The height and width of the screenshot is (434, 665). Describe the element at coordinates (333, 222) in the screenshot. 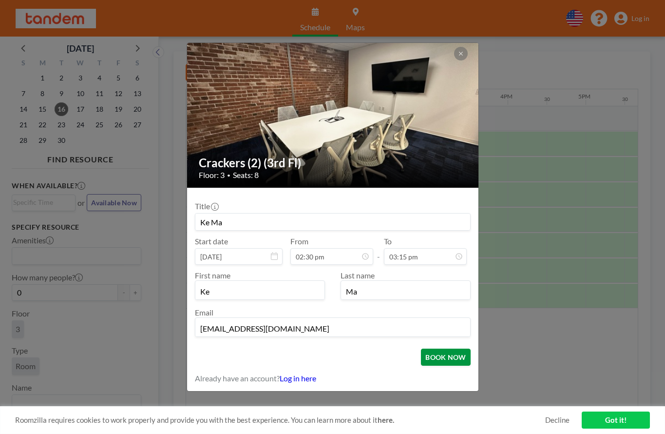

I see `input: Guest reservation` at that location.